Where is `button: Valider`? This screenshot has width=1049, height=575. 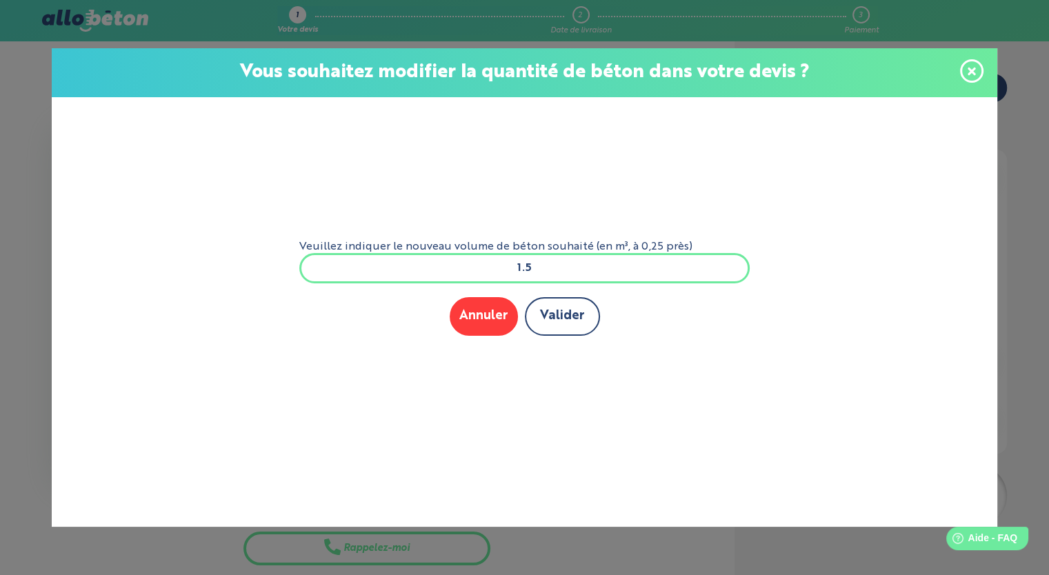
button: Valider is located at coordinates (562, 316).